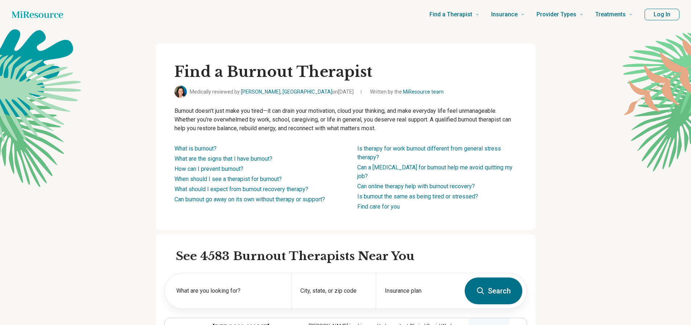  What do you see at coordinates (228, 179) in the screenshot?
I see `a: When should I see a therapist for burnout?` at bounding box center [228, 179].